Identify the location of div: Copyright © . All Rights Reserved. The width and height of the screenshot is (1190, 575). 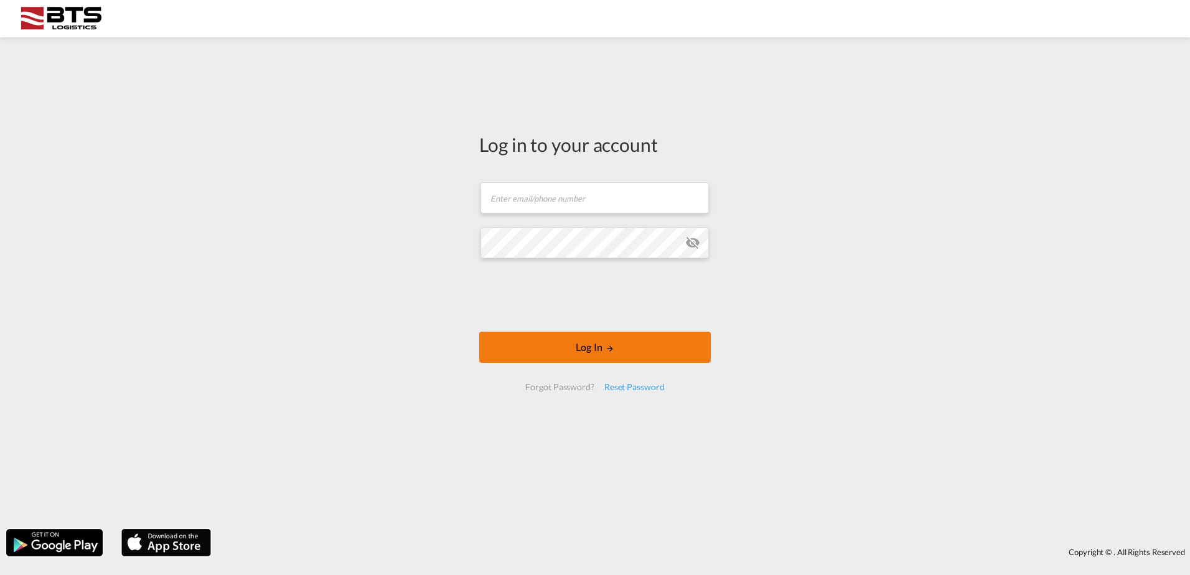
(703, 552).